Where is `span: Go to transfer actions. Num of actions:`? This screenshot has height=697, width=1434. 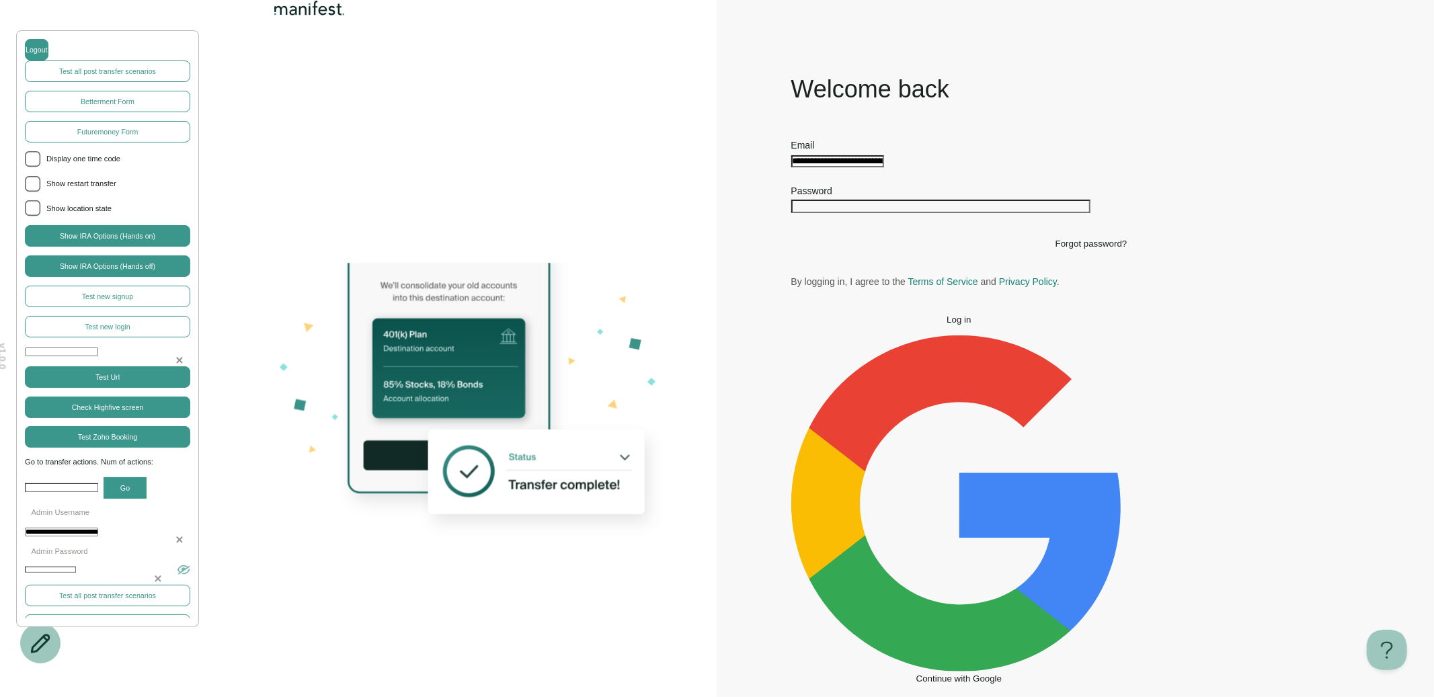
span: Go to transfer actions. Num of actions: is located at coordinates (108, 462).